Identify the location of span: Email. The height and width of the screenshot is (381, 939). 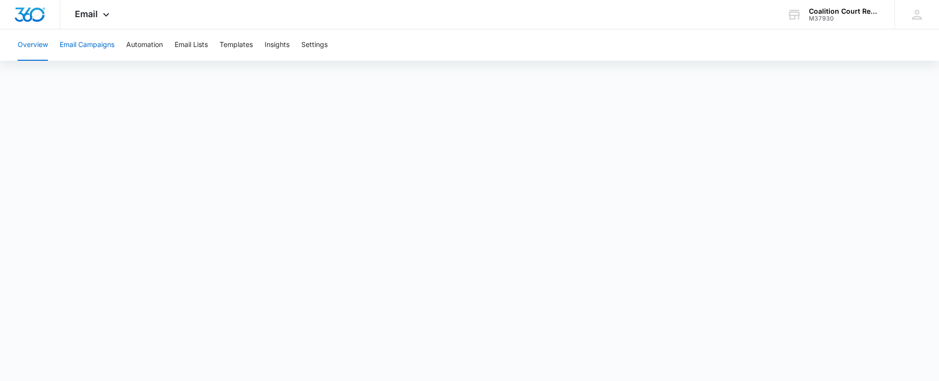
(86, 14).